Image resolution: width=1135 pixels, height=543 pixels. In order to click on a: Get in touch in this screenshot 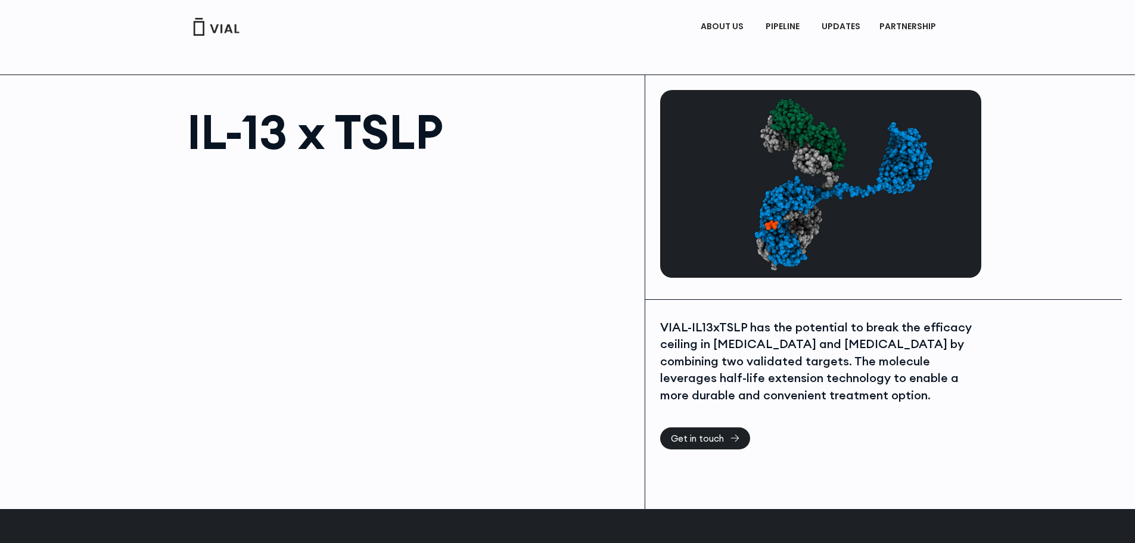, I will do `click(705, 438)`.